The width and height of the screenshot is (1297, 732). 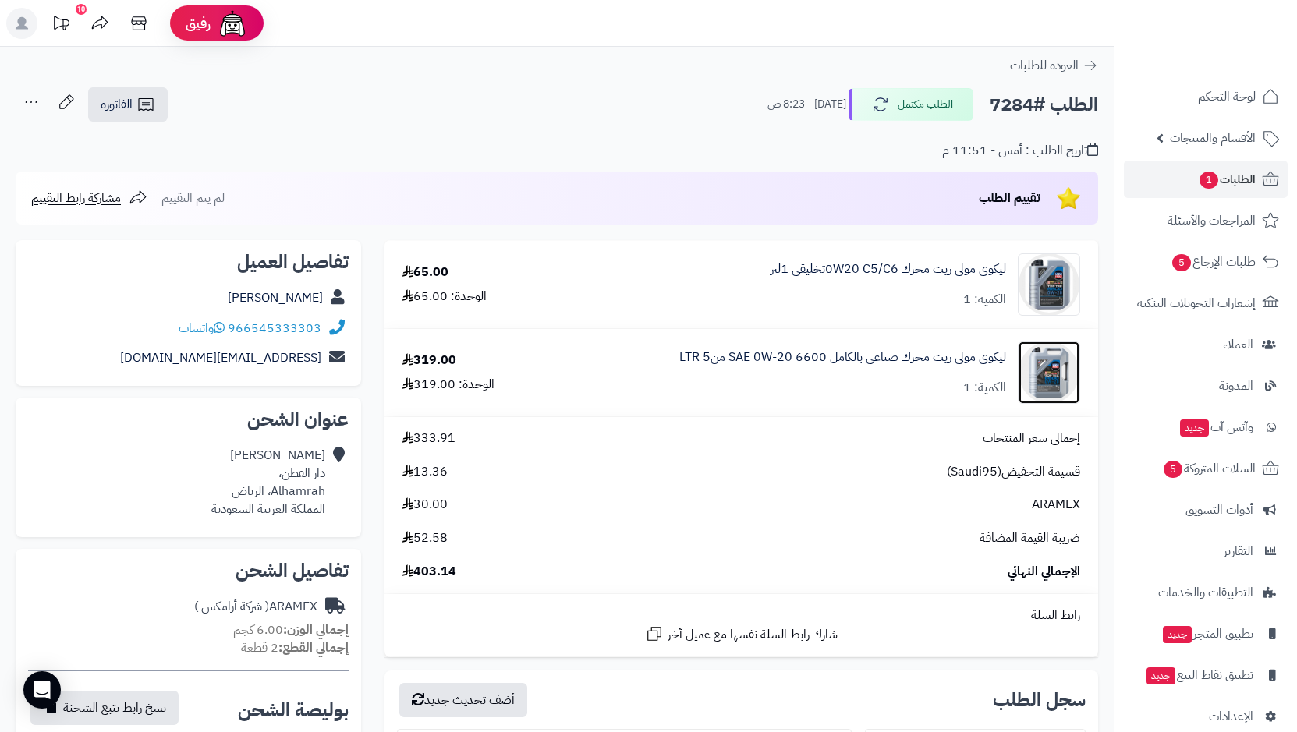 What do you see at coordinates (1206, 97) in the screenshot?
I see `a: لوحة التحكم` at bounding box center [1206, 97].